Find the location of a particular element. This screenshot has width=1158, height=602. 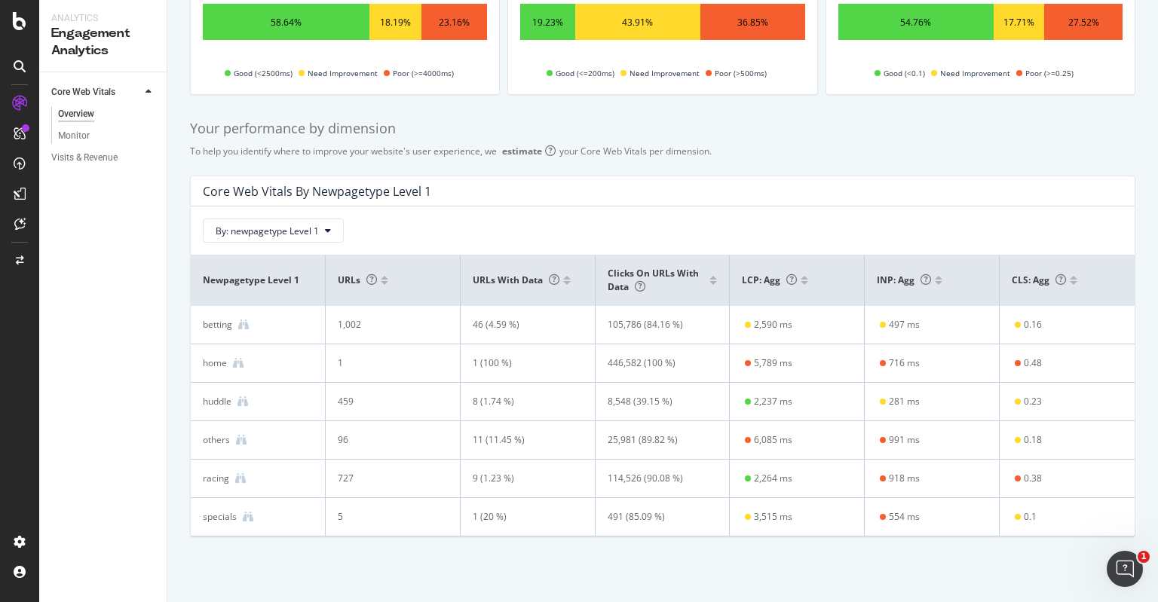

span: Poor (>=4000ms) is located at coordinates (423, 73).